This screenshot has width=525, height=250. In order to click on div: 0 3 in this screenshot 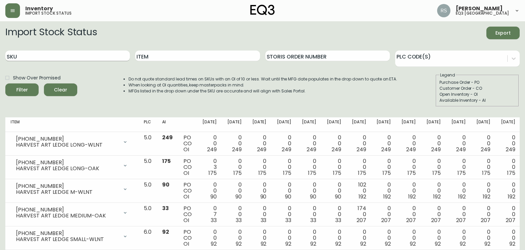, I will do `click(209, 167)`.